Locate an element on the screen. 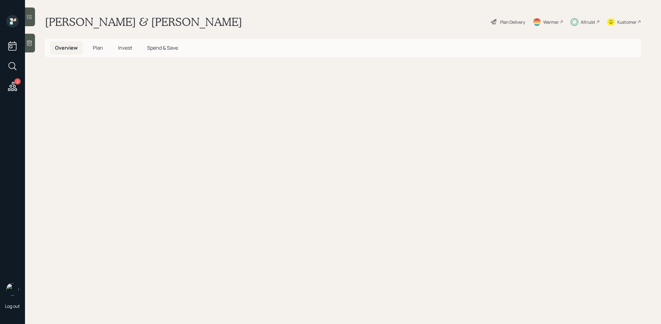 The width and height of the screenshot is (661, 324). span: Spend & Save is located at coordinates (163, 48).